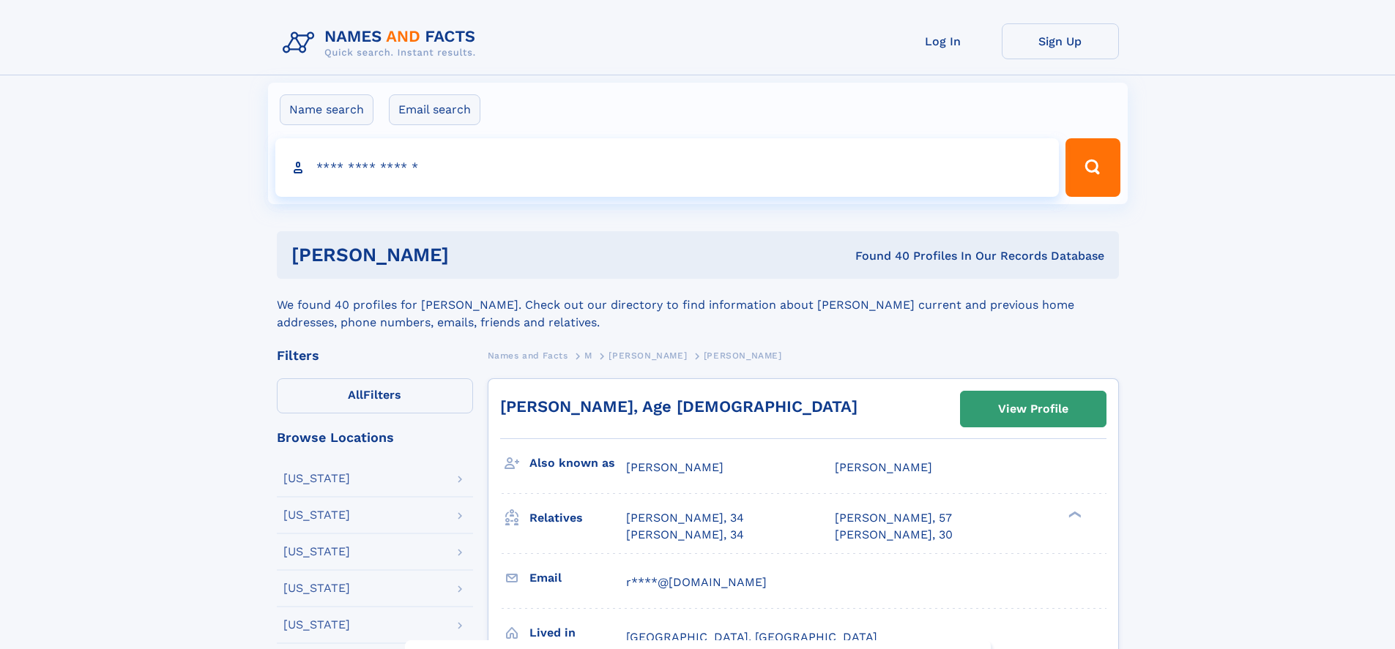  What do you see at coordinates (578, 578) in the screenshot?
I see `h3: Email` at bounding box center [578, 578].